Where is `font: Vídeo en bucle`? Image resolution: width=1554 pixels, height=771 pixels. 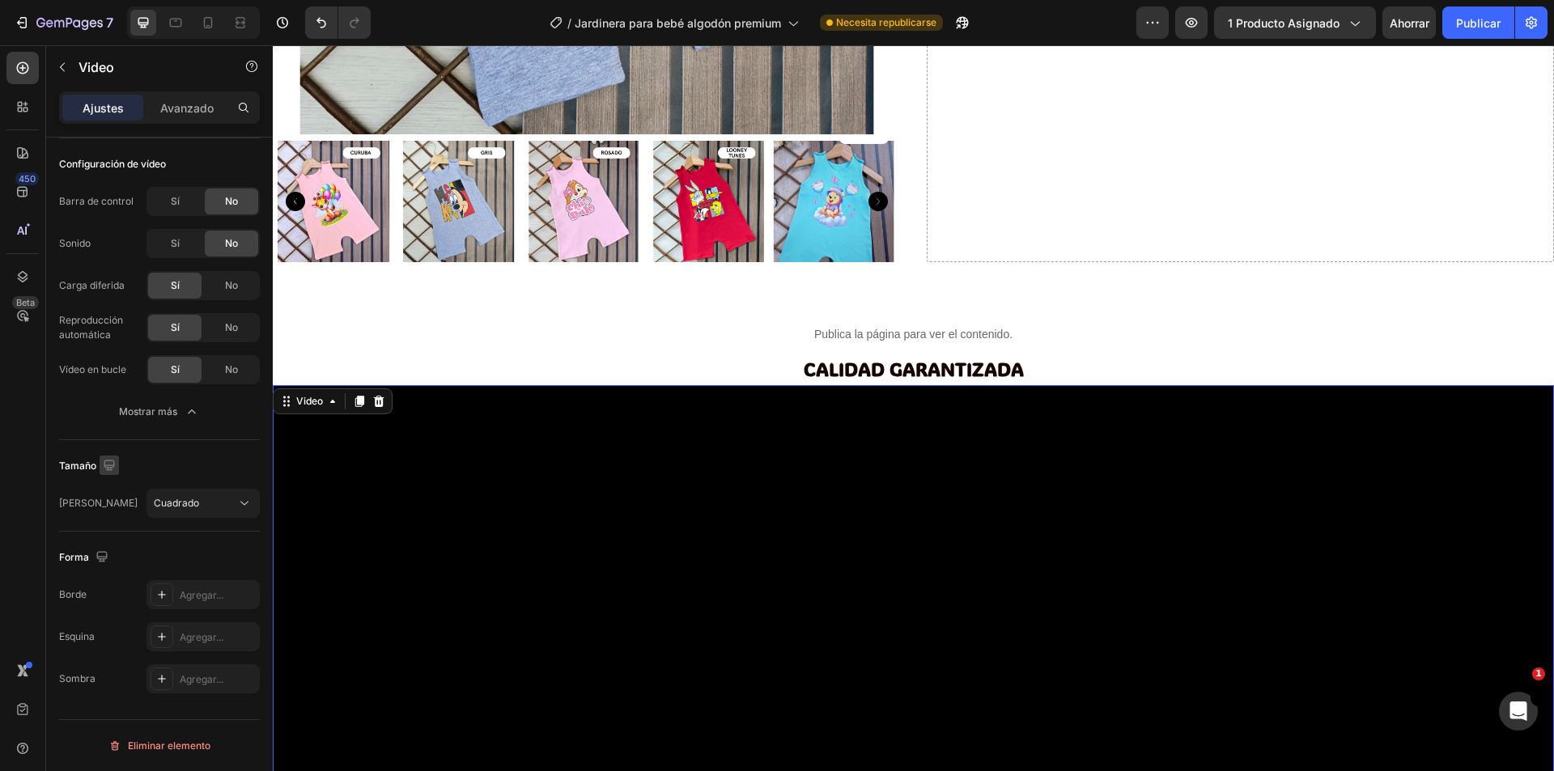
font: Vídeo en bucle is located at coordinates (92, 369).